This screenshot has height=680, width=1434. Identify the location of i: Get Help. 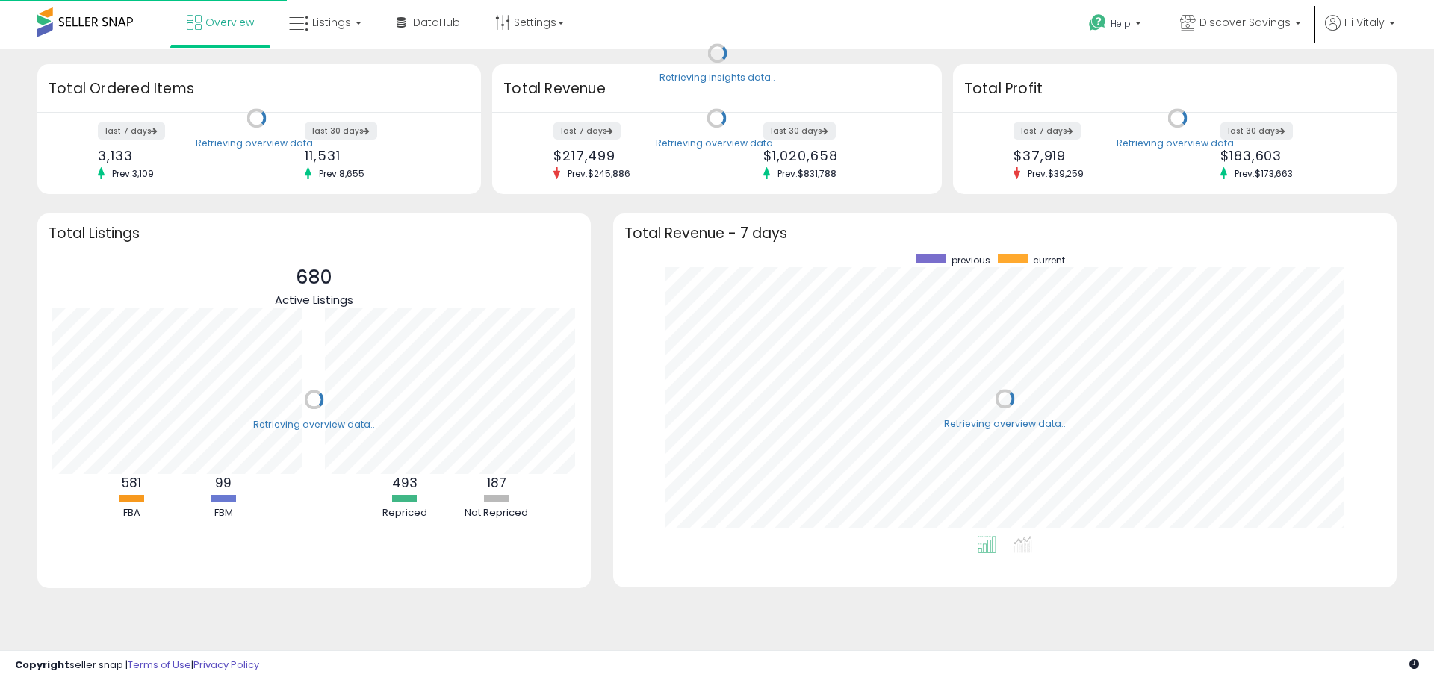
(1097, 22).